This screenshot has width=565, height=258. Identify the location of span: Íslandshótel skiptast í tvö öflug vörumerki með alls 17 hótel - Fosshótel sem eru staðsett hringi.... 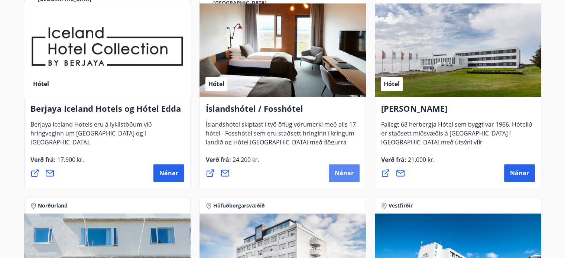
(281, 141).